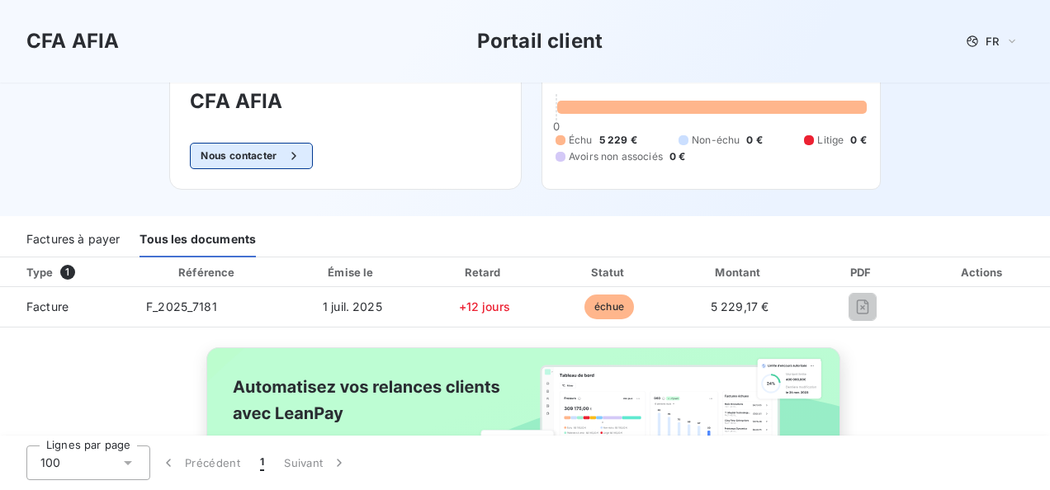 The width and height of the screenshot is (1050, 490). What do you see at coordinates (740, 306) in the screenshot?
I see `span: 5 229,17 €` at bounding box center [740, 306].